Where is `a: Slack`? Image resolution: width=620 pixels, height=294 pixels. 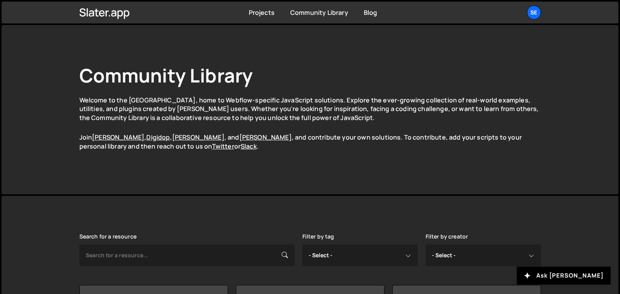 a: Slack is located at coordinates (248, 146).